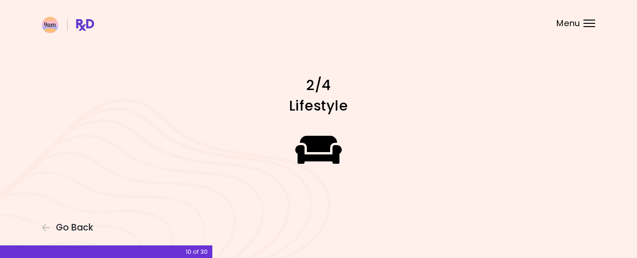 This screenshot has height=258, width=637. Describe the element at coordinates (70, 227) in the screenshot. I see `button: Go Back` at that location.